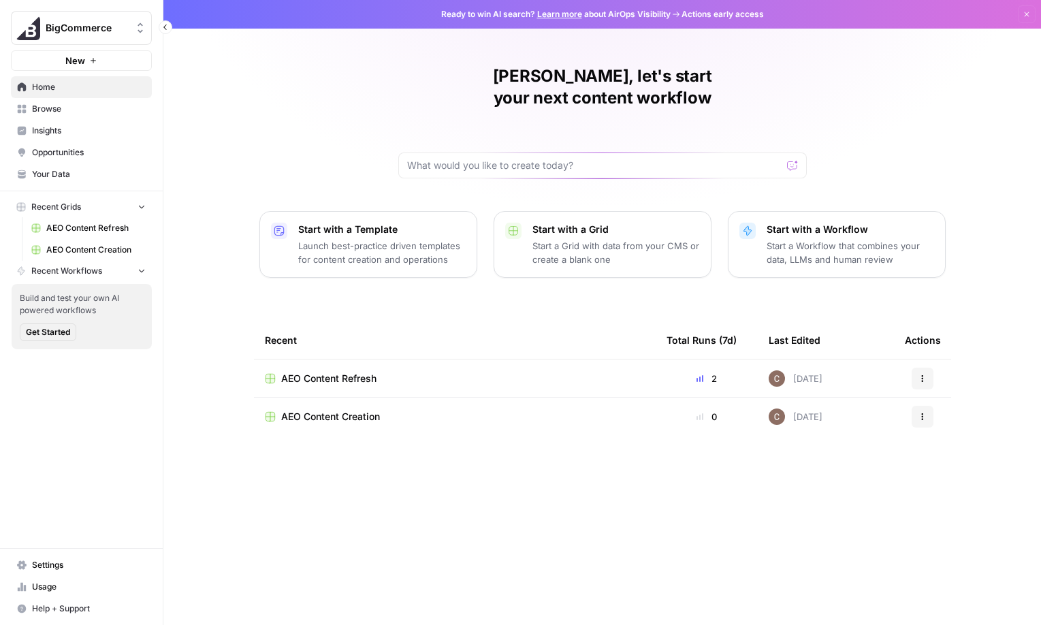 This screenshot has width=1041, height=625. What do you see at coordinates (48, 332) in the screenshot?
I see `span: Get Started` at bounding box center [48, 332].